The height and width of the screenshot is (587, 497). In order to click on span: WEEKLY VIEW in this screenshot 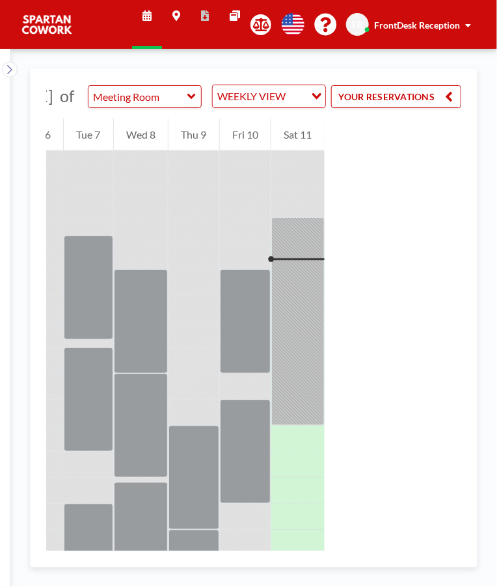, I will do `click(252, 96)`.